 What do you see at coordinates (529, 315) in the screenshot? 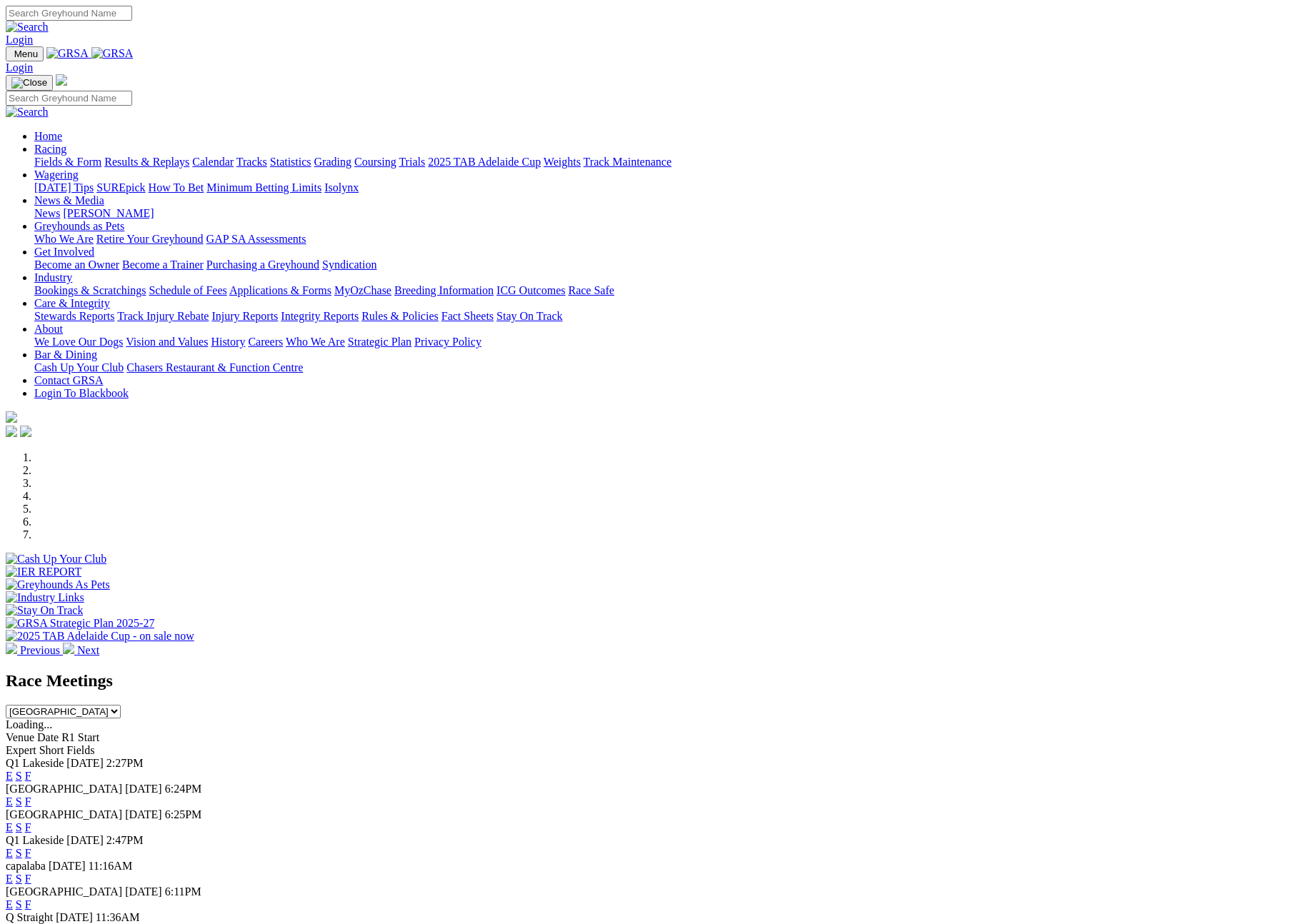
I see `a: Stay On Track` at bounding box center [529, 315].